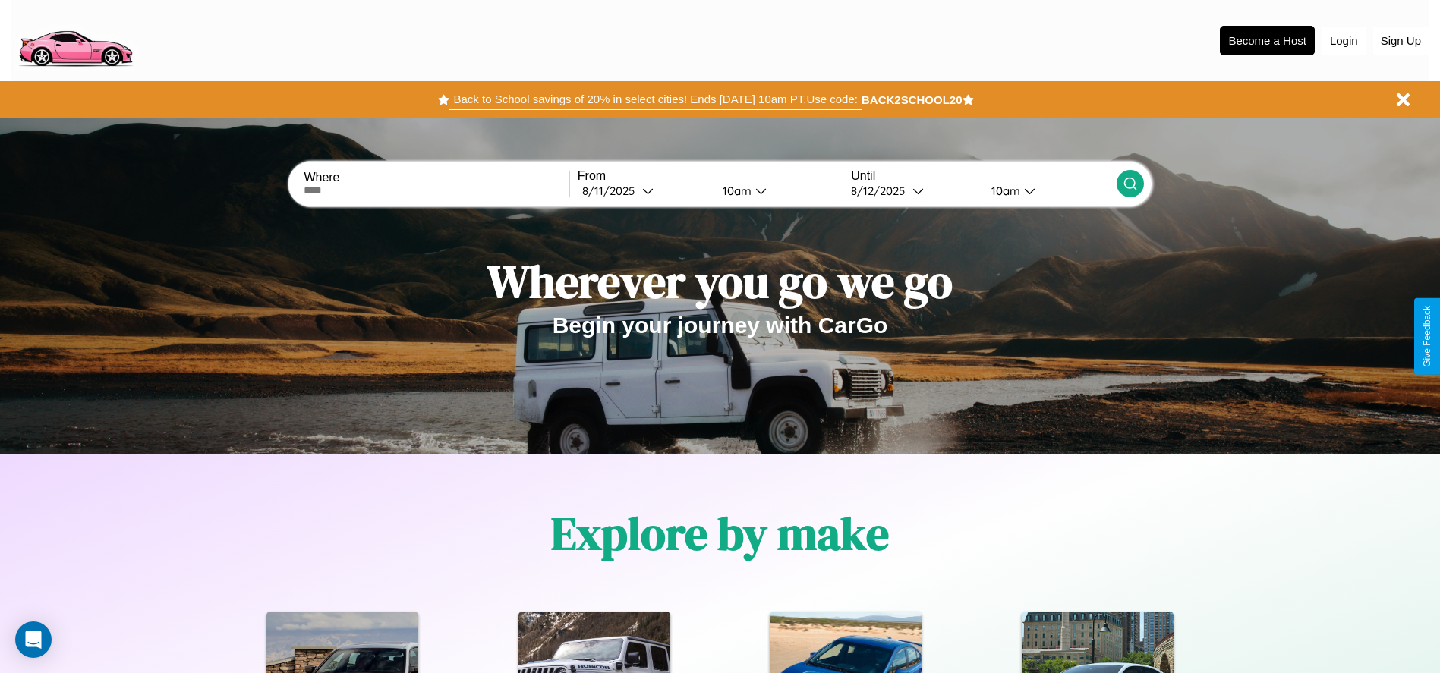 This screenshot has width=1440, height=673. What do you see at coordinates (911, 99) in the screenshot?
I see `b: BACK2SCHOOL20` at bounding box center [911, 99].